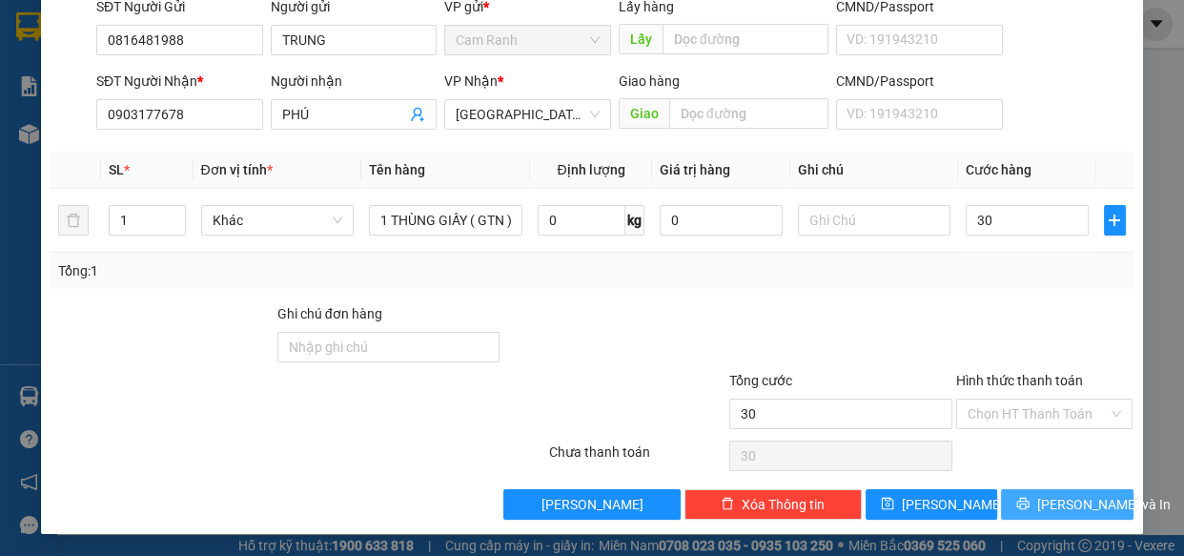 The image size is (1184, 556). I want to click on span: kg, so click(635, 220).